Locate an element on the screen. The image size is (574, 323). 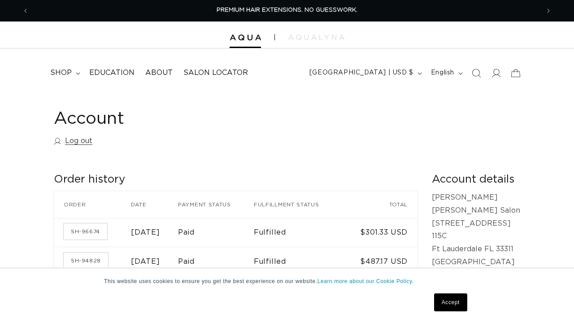
h2: Account details is located at coordinates (476, 179).